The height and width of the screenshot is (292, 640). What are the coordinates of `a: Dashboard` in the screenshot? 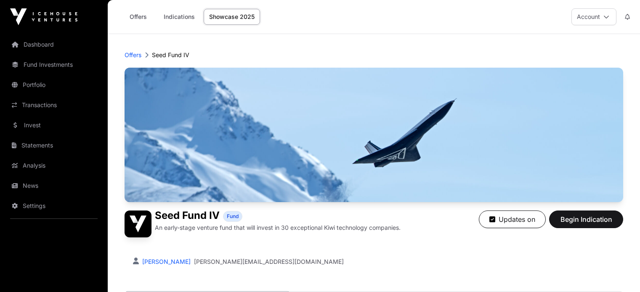 It's located at (54, 45).